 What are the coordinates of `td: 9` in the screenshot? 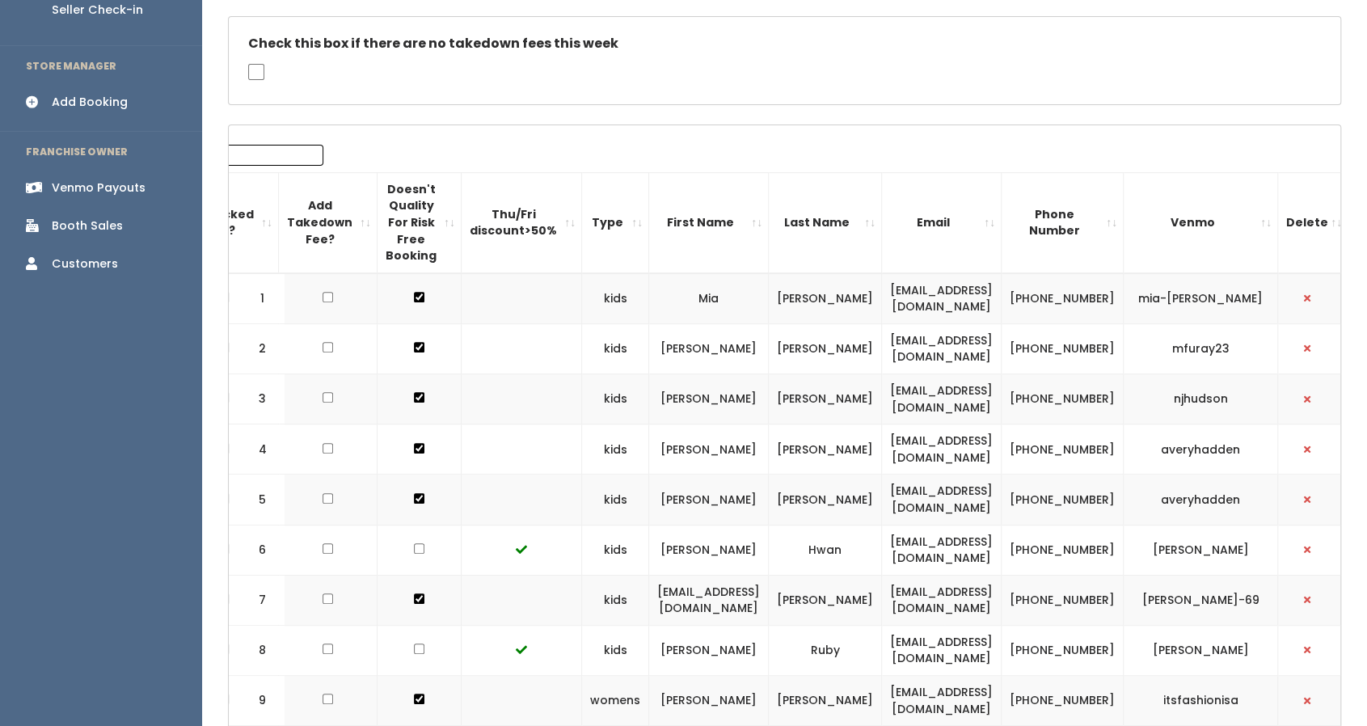 It's located at (257, 701).